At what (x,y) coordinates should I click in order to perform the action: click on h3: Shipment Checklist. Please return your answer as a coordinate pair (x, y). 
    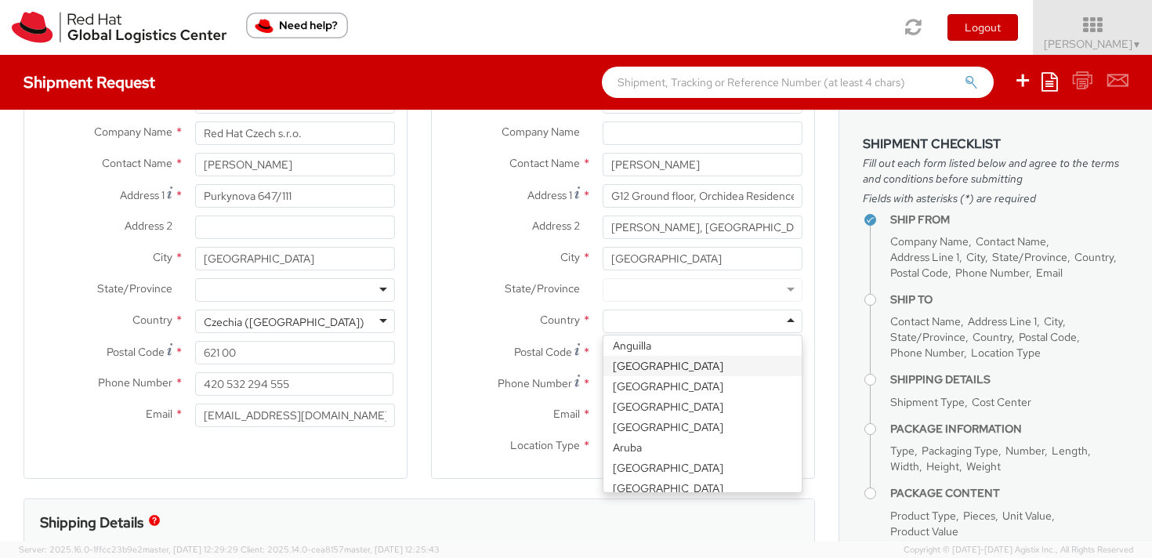
    Looking at the image, I should click on (995, 144).